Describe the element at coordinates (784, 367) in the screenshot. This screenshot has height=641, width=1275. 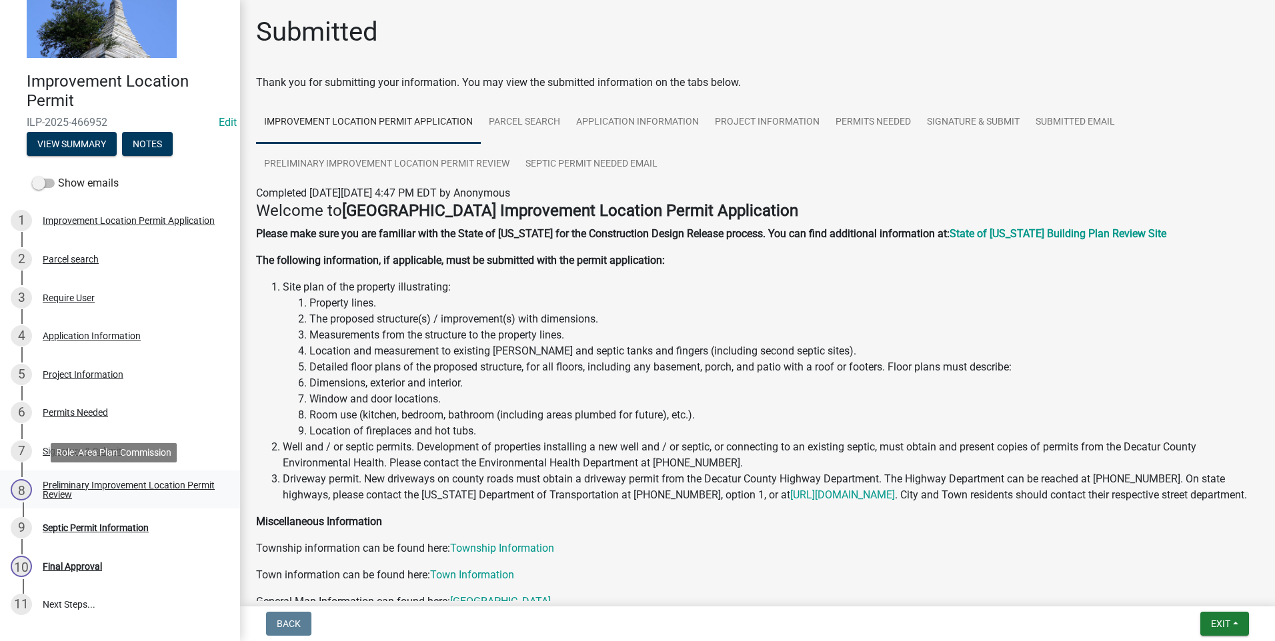
I see `li: Detailed floor plans of the proposed structure, for all floors, including any basement, porch, an...` at that location.